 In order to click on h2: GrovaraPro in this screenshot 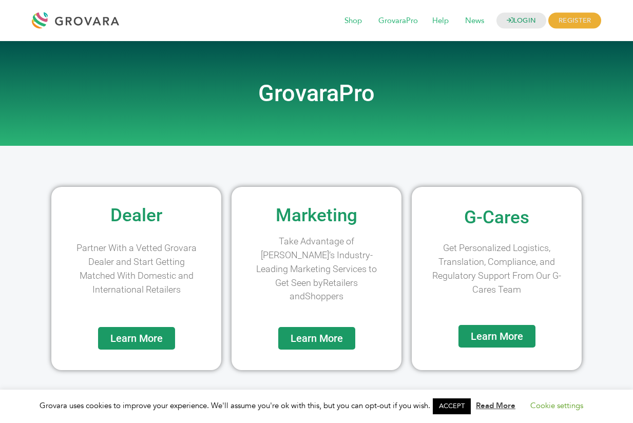, I will do `click(317, 93)`.